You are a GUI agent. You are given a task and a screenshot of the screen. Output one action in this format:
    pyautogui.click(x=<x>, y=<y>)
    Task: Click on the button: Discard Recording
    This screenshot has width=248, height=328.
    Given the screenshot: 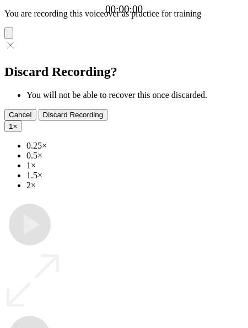 What is the action you would take?
    pyautogui.click(x=73, y=115)
    